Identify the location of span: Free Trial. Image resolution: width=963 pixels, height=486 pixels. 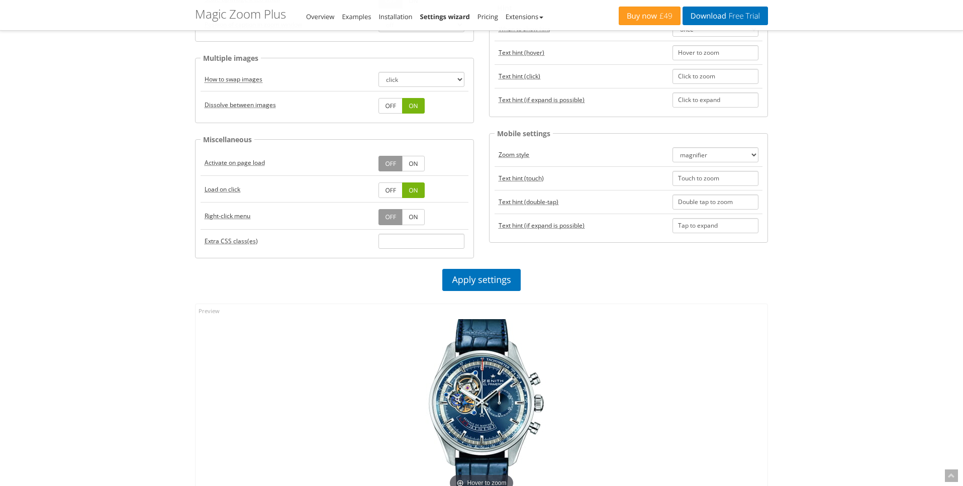
(743, 16).